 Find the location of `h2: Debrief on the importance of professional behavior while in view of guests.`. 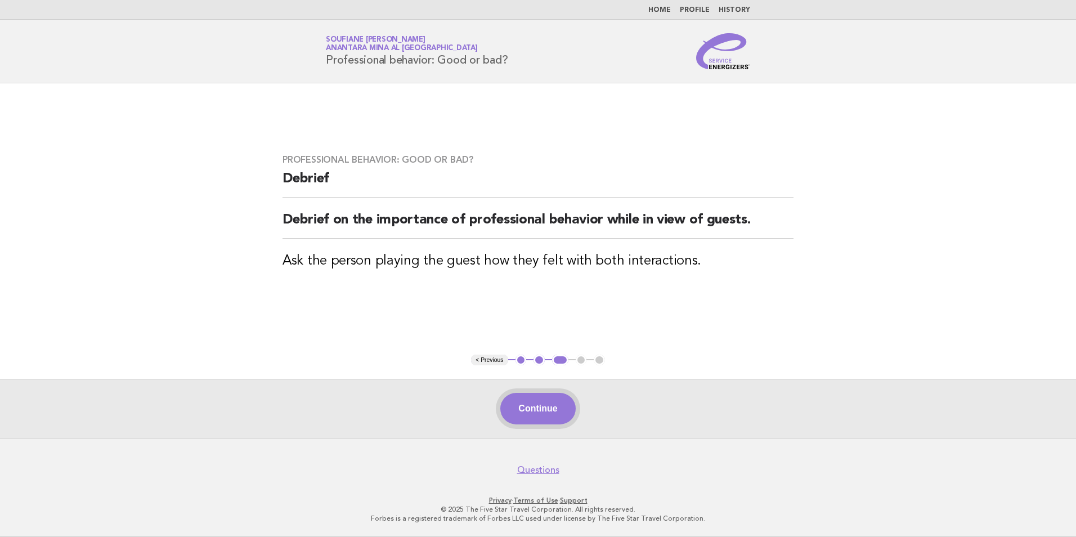

h2: Debrief on the importance of professional behavior while in view of guests. is located at coordinates (538, 225).